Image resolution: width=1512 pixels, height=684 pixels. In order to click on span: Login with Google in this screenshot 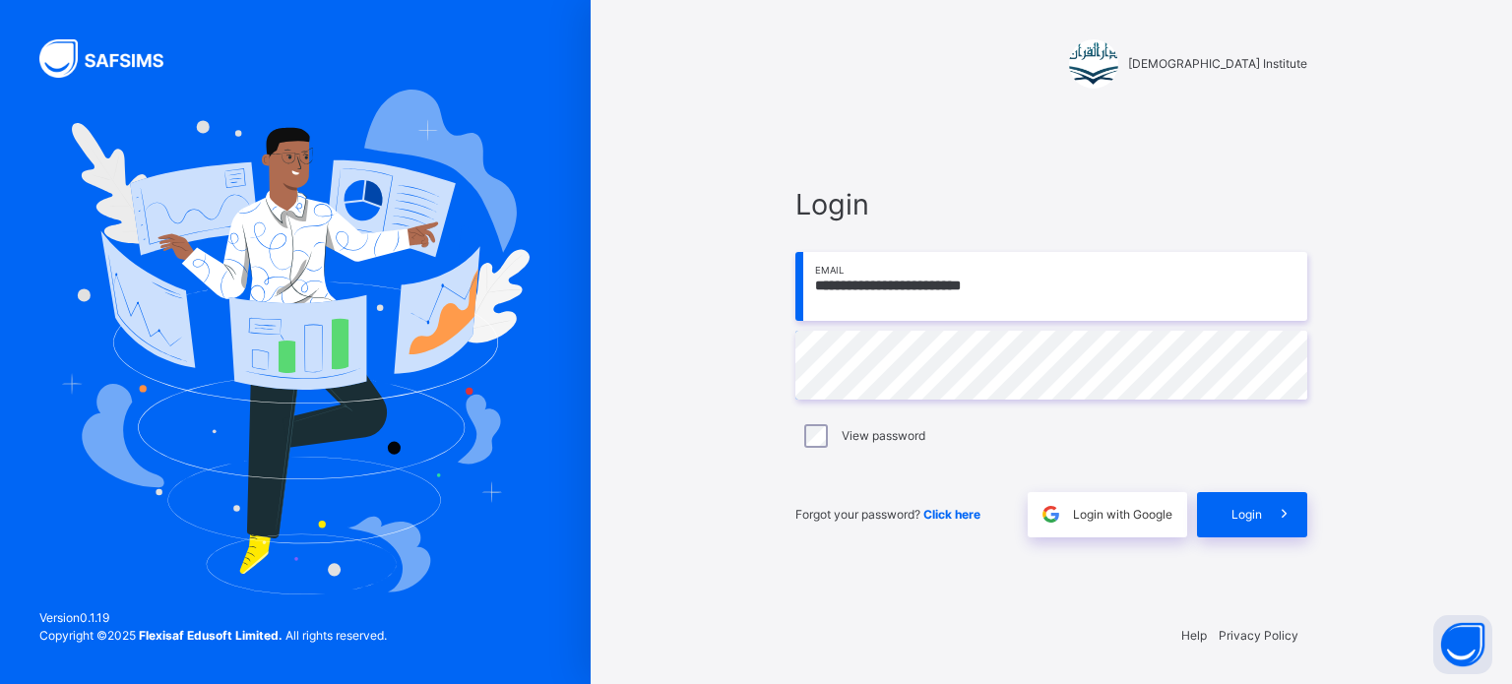, I will do `click(1122, 515)`.